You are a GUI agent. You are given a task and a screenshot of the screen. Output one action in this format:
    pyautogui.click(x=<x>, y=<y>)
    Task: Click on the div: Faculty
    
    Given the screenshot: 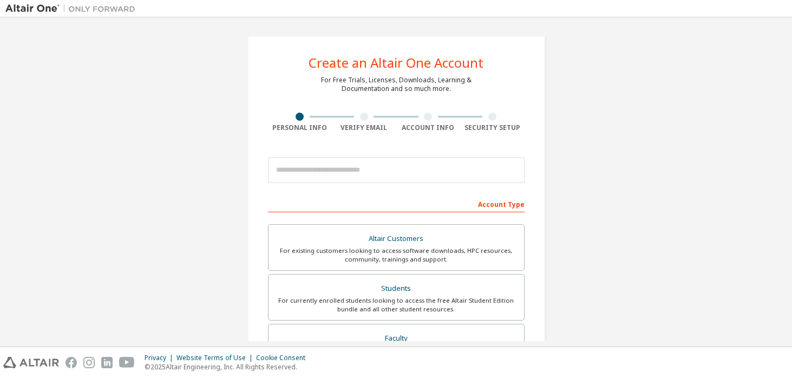 What is the action you would take?
    pyautogui.click(x=397, y=339)
    